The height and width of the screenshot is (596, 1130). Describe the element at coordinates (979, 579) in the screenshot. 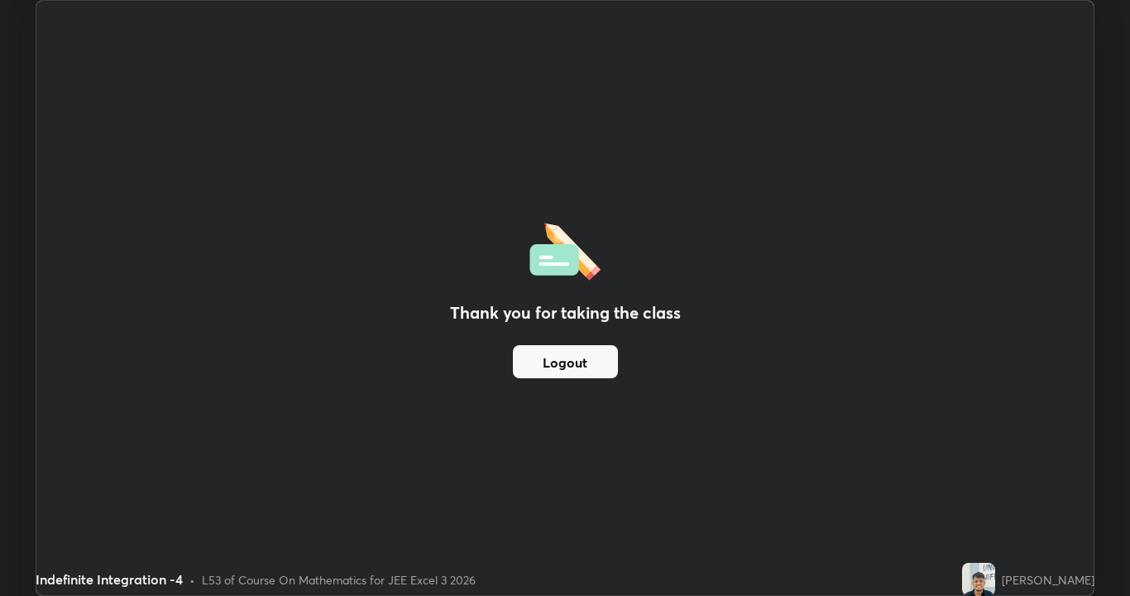

I see `img: 7db77c1a745348f4aced13ee6fc2ebb3.jpg` at that location.